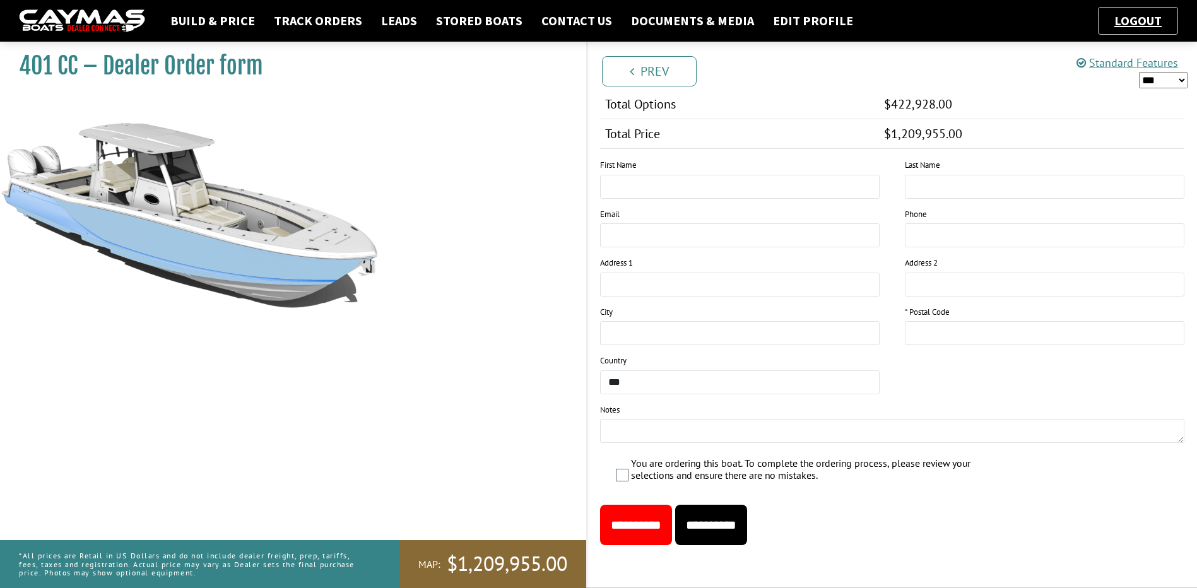 The height and width of the screenshot is (588, 1197). I want to click on label: Email, so click(609, 214).